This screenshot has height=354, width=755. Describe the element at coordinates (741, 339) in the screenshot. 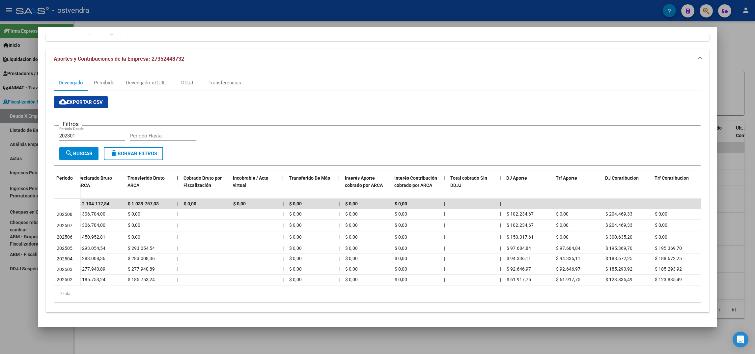

I see `div: Open Intercom Messenger` at that location.